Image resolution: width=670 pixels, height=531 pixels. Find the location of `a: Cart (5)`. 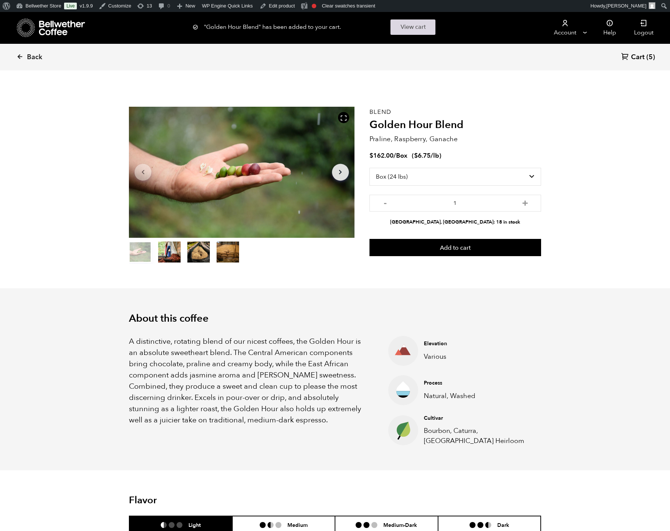

a: Cart (5) is located at coordinates (638, 57).